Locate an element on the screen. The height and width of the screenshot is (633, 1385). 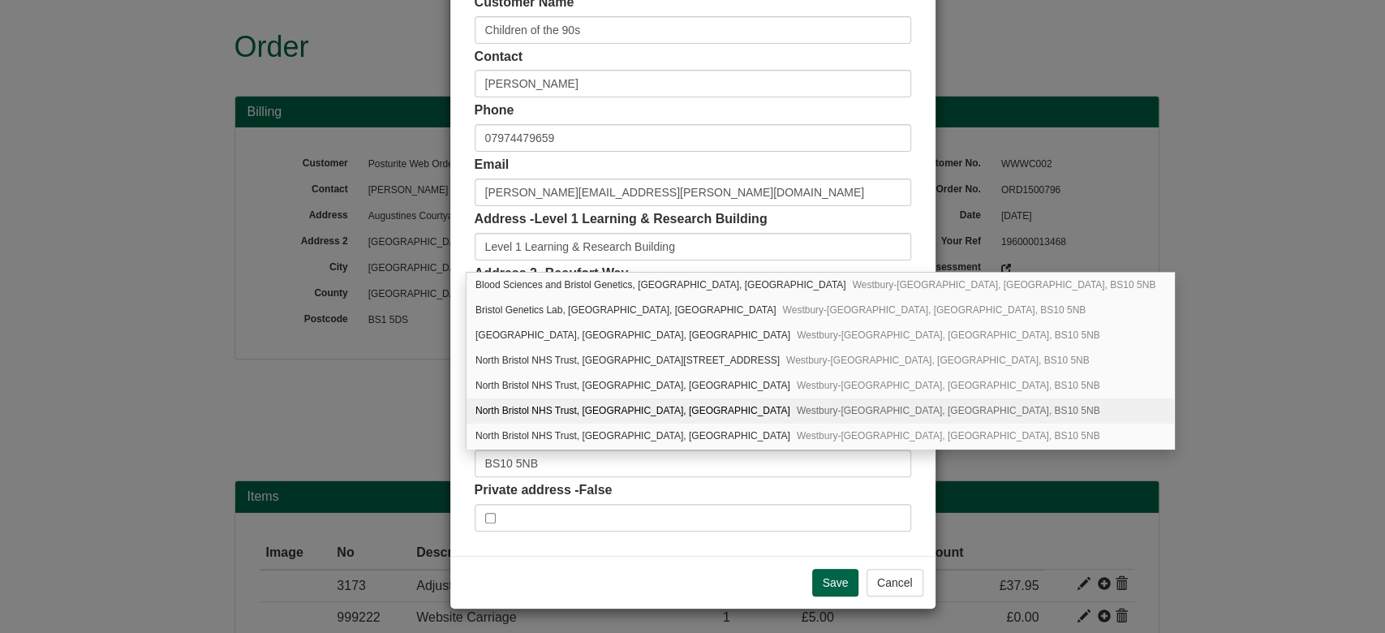
label: Contact is located at coordinates (499, 57).